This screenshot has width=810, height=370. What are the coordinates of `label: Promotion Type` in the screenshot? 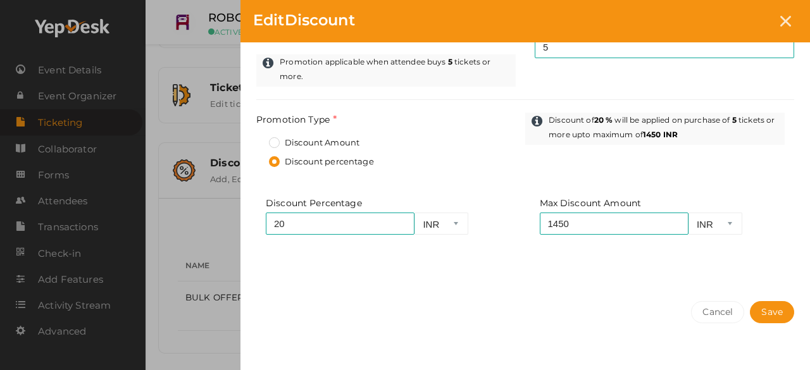 It's located at (296, 120).